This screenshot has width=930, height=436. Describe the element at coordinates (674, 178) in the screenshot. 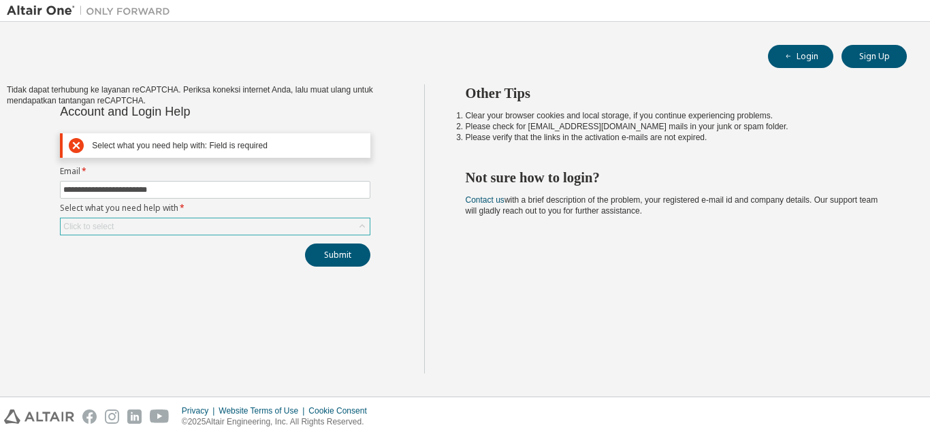

I see `h2: Not sure how to login?` at that location.